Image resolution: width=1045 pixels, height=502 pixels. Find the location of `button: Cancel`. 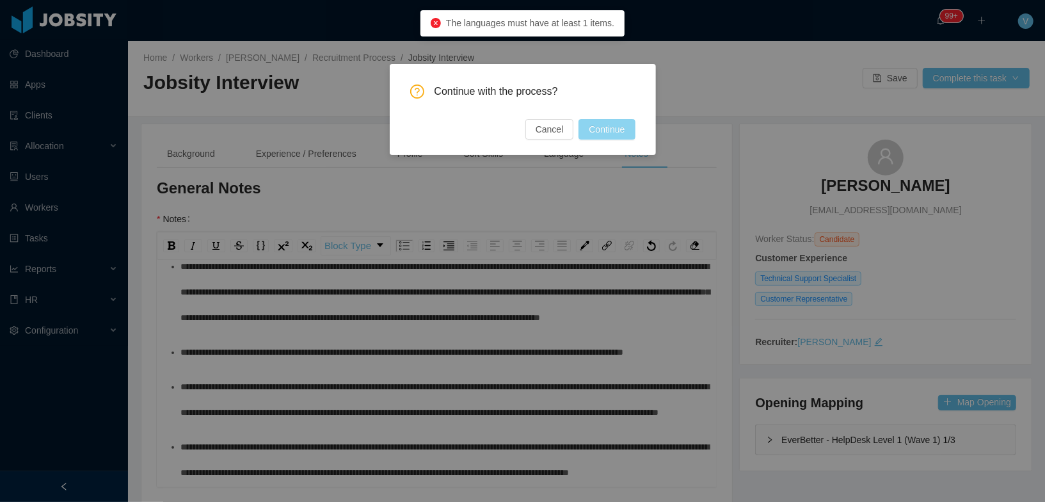

button: Cancel is located at coordinates (550, 129).